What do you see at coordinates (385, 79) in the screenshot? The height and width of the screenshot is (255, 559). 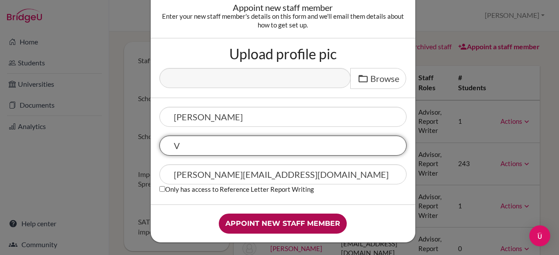 I see `span: Browse` at bounding box center [385, 79].